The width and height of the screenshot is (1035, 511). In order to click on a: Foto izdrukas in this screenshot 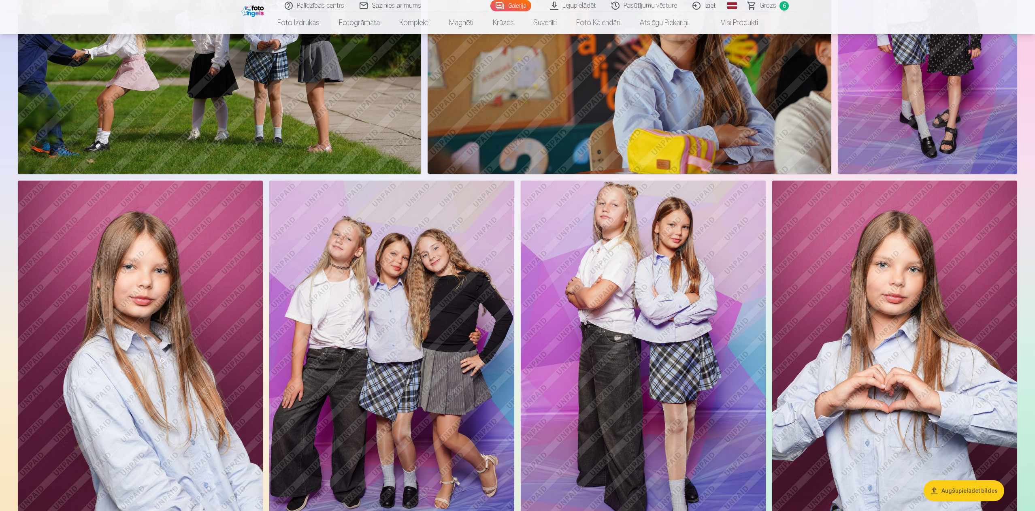, I will do `click(298, 23)`.